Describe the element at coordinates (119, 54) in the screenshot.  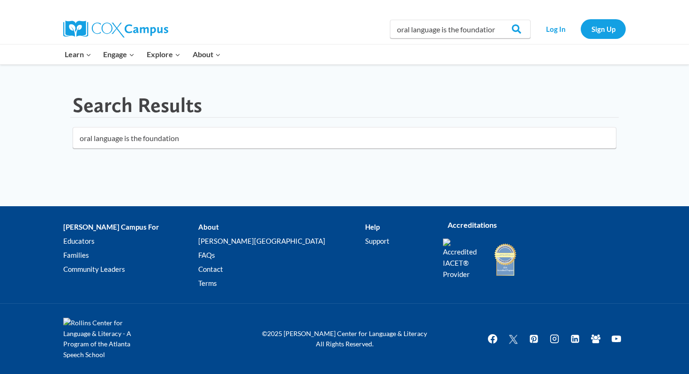
I see `span: Engage` at that location.